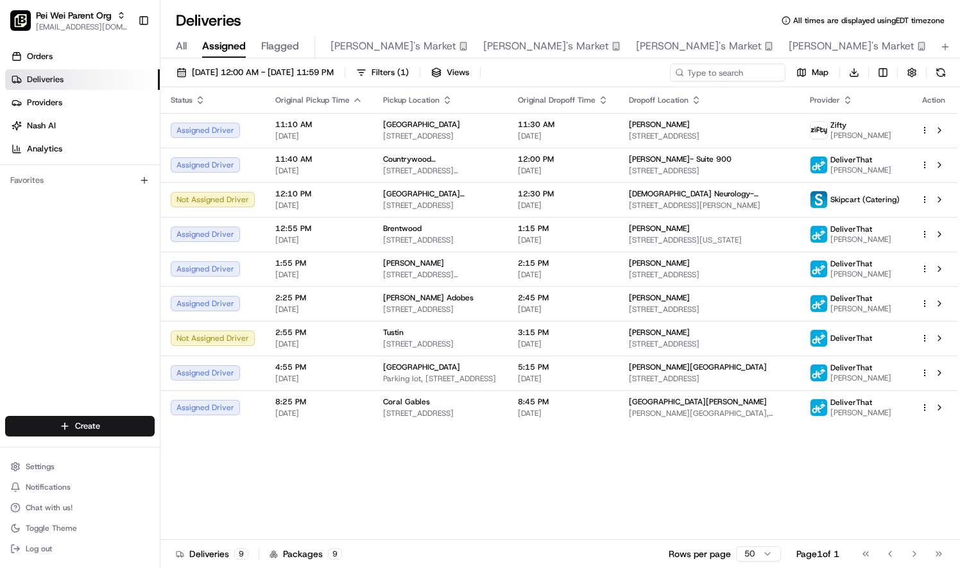 The image size is (960, 568). What do you see at coordinates (563, 367) in the screenshot?
I see `span: 5:15 PM` at bounding box center [563, 367].